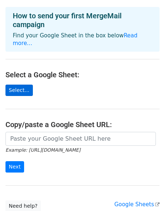  I want to click on h4: How to send your first MergeMail campaign, so click(83, 20).